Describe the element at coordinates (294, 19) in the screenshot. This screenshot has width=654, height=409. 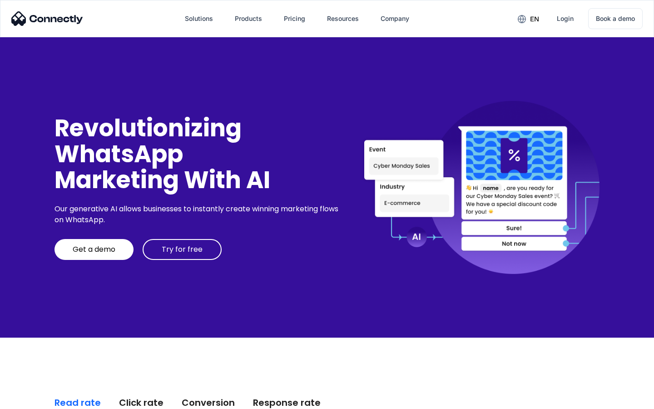
I see `div: Pricing` at that location.